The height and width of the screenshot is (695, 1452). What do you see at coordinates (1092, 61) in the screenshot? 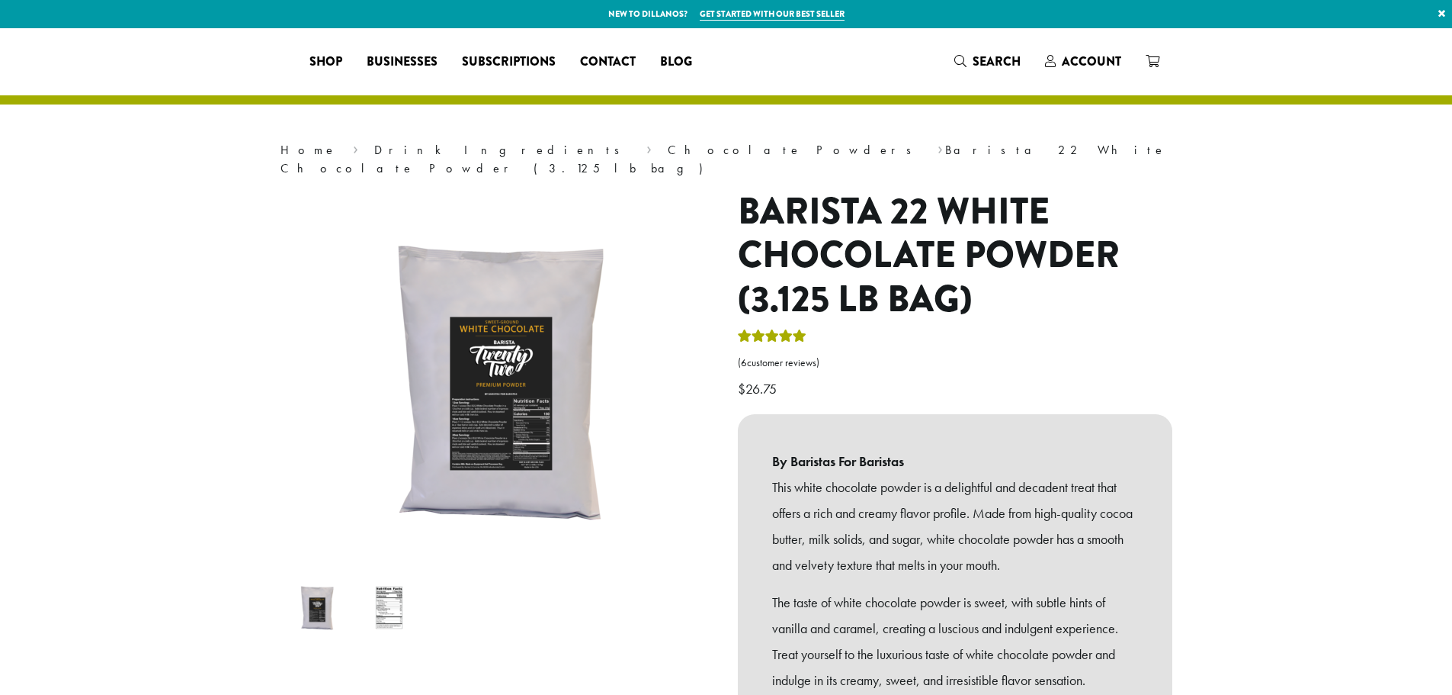
I see `span: Account` at bounding box center [1092, 61].